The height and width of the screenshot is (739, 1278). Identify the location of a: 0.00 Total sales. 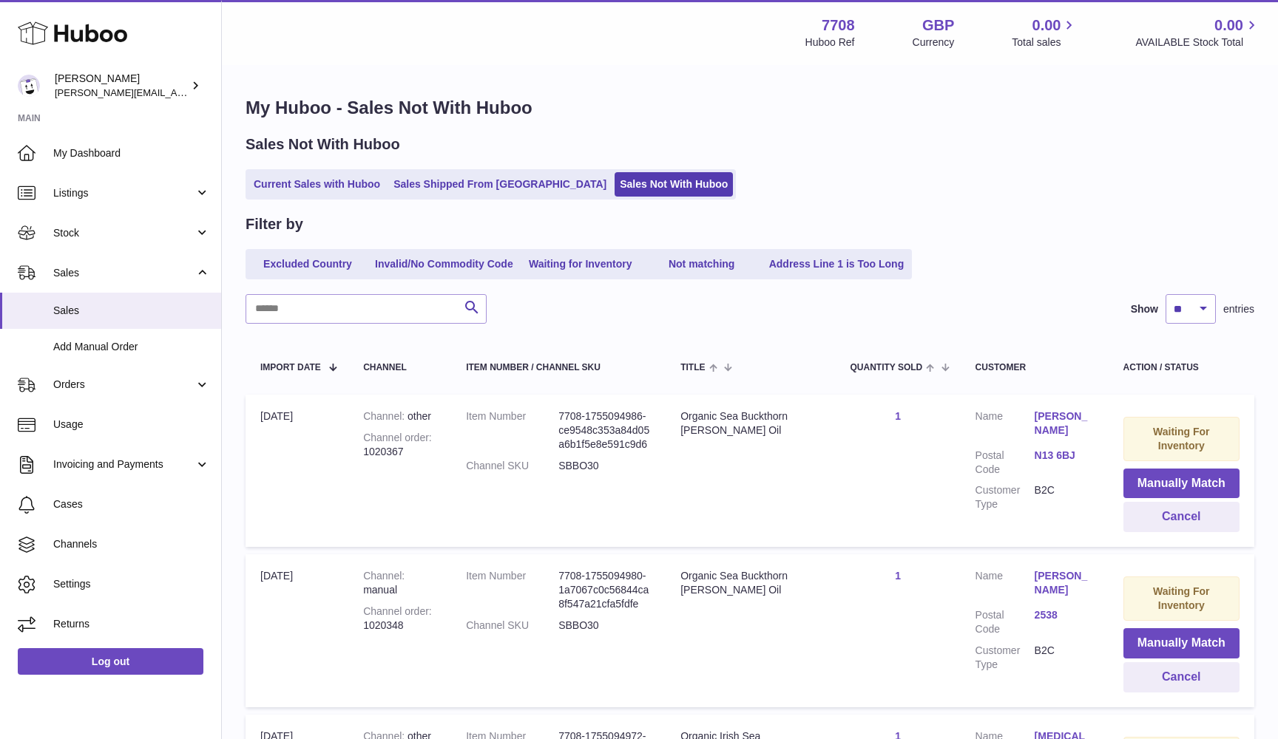
(1044, 33).